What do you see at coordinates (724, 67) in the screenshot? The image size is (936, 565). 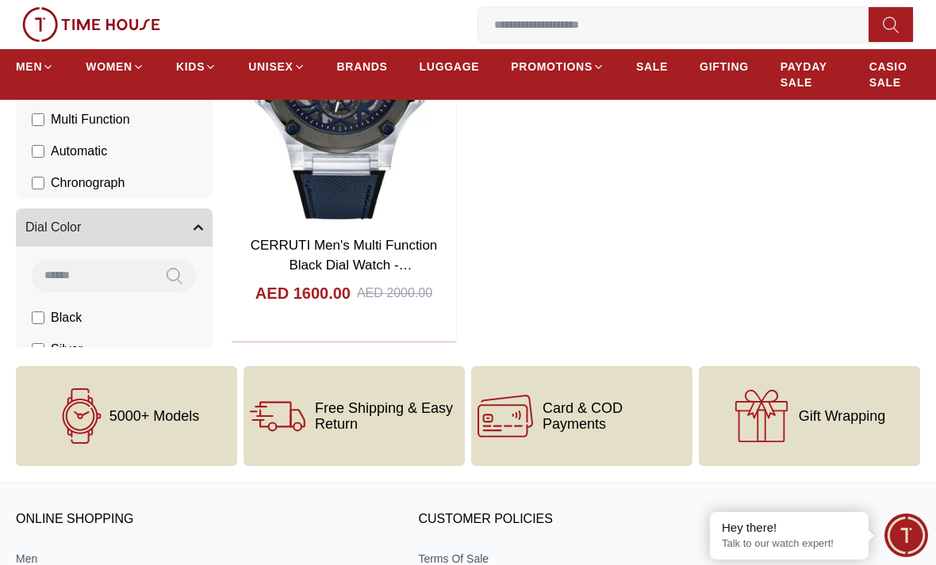 I see `span: GIFTING` at bounding box center [724, 67].